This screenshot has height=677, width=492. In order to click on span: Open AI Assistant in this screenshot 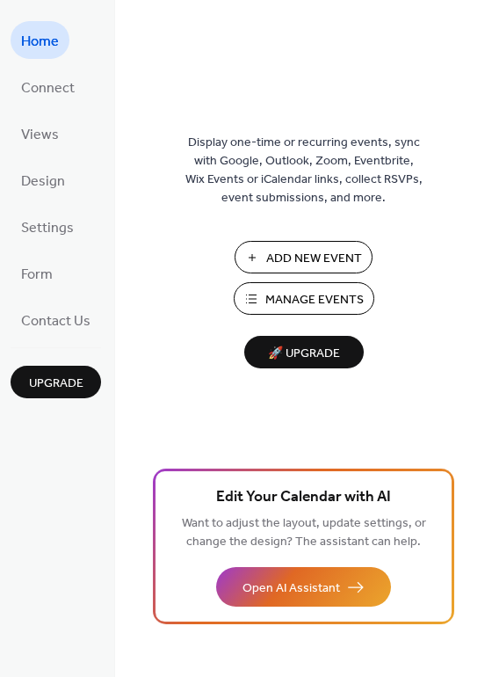, I will do `click(291, 588)`.